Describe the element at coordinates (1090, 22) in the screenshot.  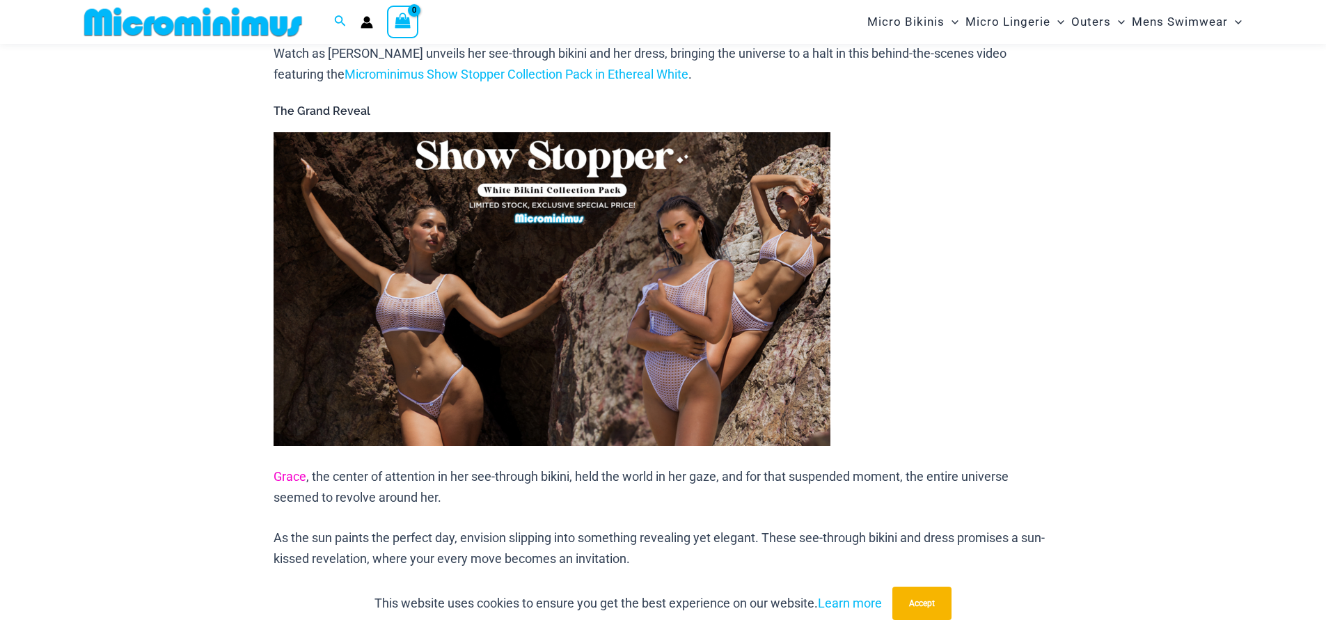
I see `span: Outers` at that location.